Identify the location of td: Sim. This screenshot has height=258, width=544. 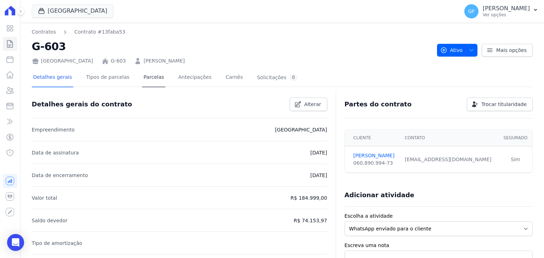
(515, 160).